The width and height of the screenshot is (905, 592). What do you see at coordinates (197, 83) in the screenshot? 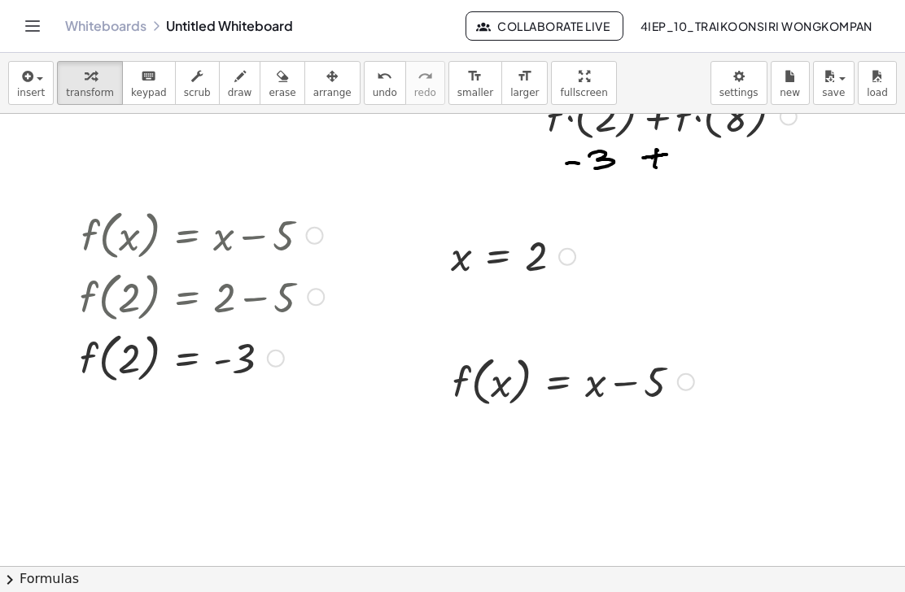
I see `button: scrub` at bounding box center [197, 83].